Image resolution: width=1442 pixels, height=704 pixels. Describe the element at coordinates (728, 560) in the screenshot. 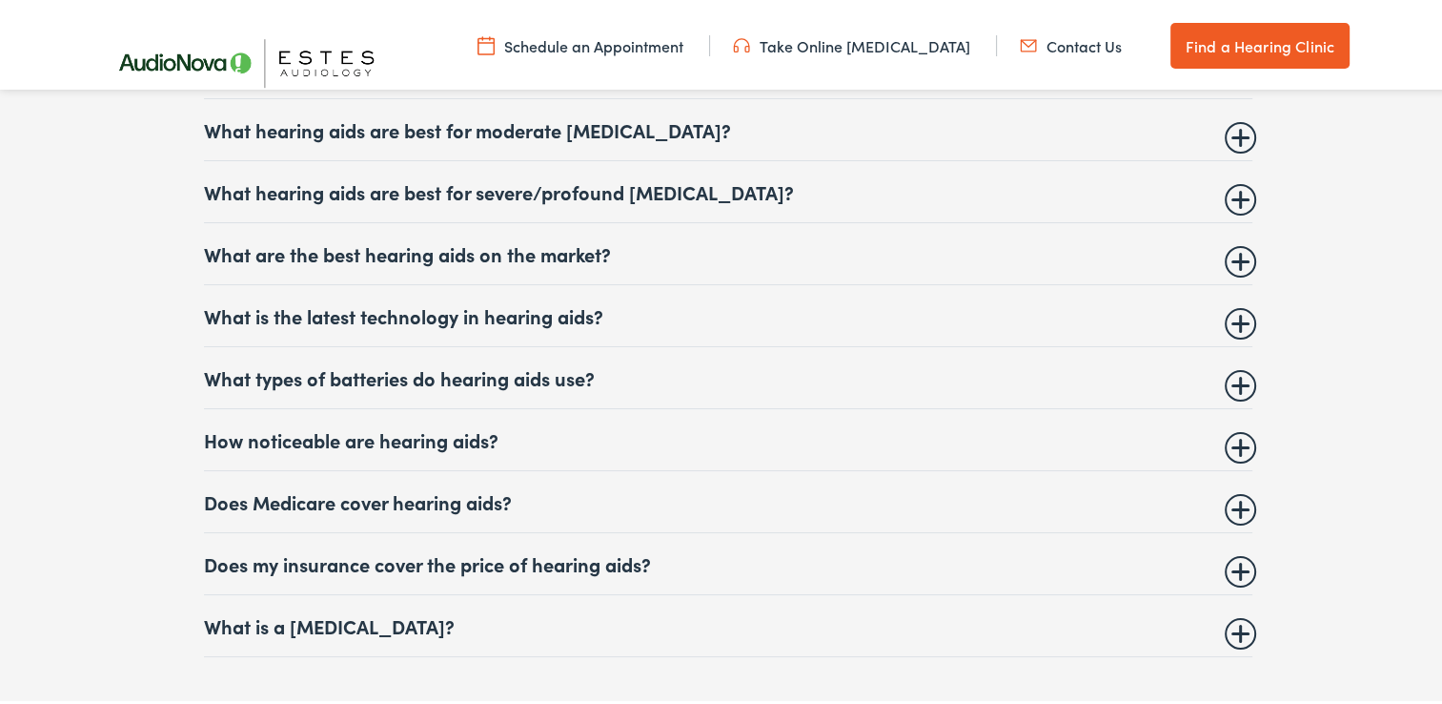

I see `summary: Does my insurance cover the price of hearing aids?` at that location.